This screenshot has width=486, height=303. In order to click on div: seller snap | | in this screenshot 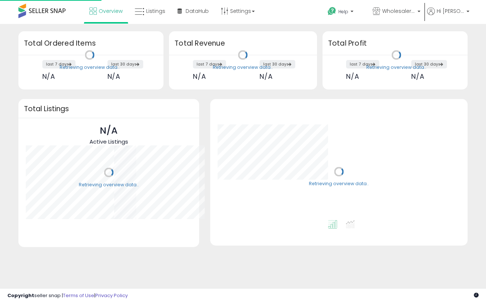, I will do `click(67, 295)`.